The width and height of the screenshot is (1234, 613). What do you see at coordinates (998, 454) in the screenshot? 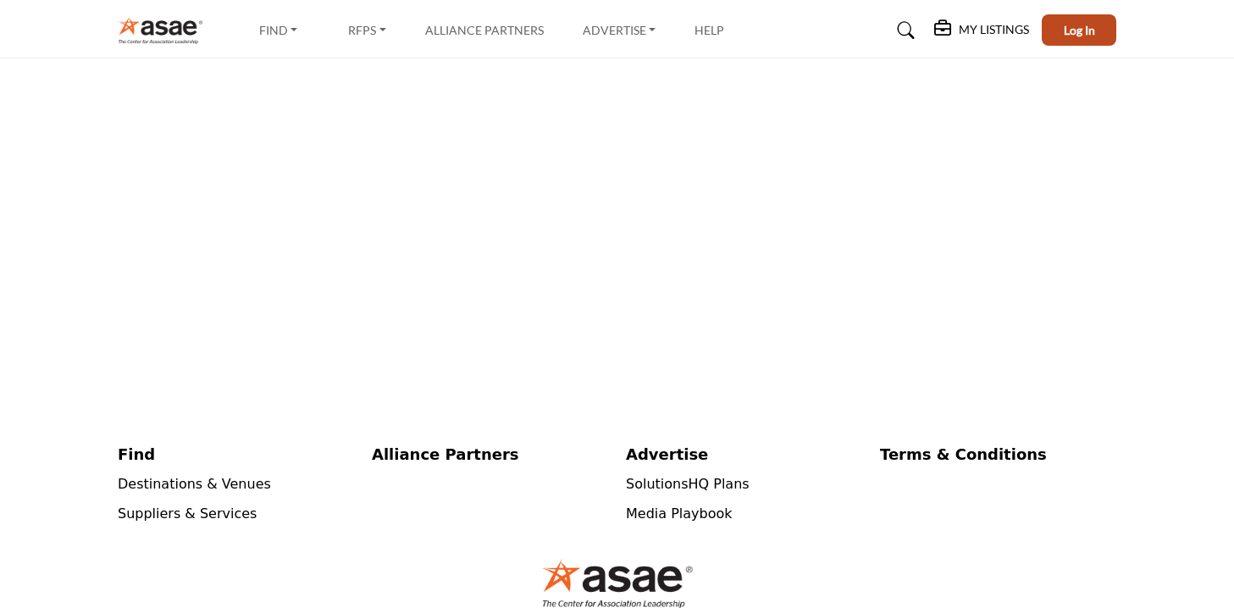
I see `p: Terms & Conditions` at bounding box center [998, 454].